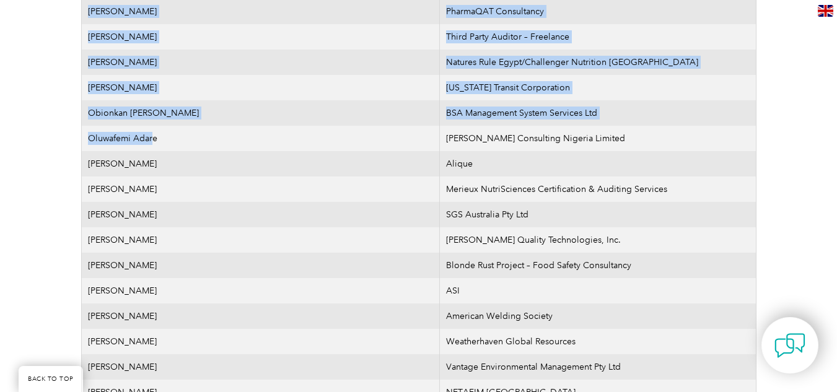 Image resolution: width=837 pixels, height=392 pixels. What do you see at coordinates (598, 164) in the screenshot?
I see `td: Alique` at bounding box center [598, 164].